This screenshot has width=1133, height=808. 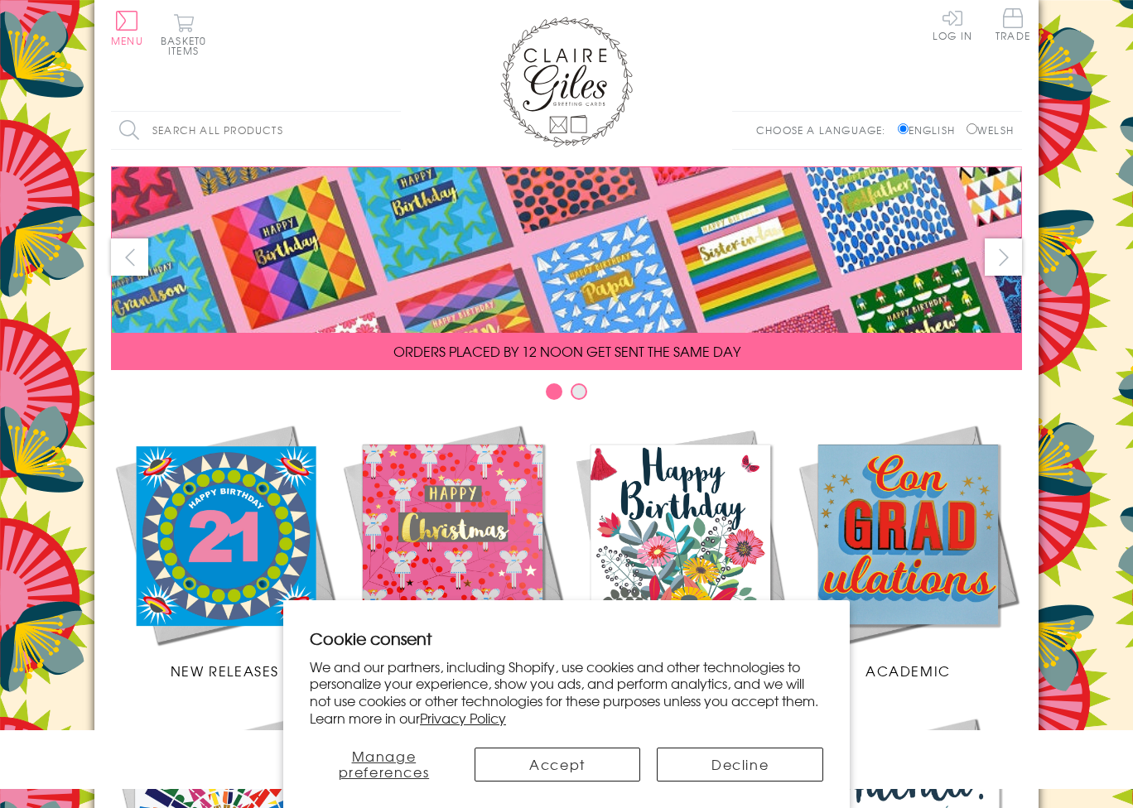 I want to click on button: Carousel Page 1 (Current Slide), so click(x=554, y=392).